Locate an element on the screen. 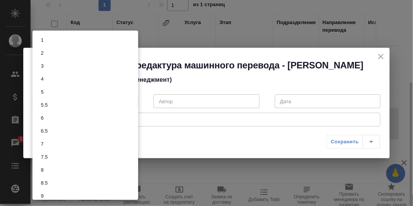 The image size is (413, 206). button: 5.5 is located at coordinates (44, 105).